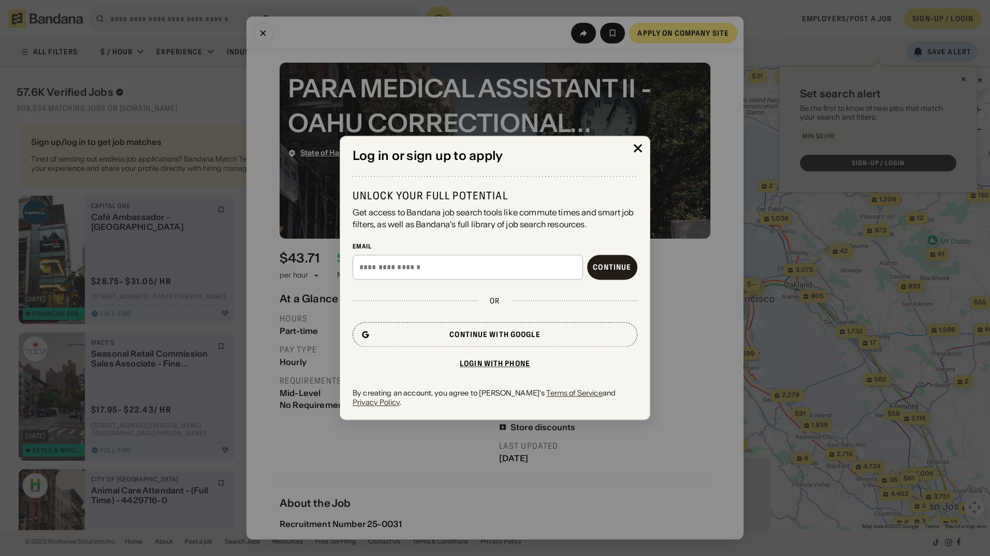 This screenshot has height=556, width=990. Describe the element at coordinates (494, 334) in the screenshot. I see `div: Continue with Google` at that location.